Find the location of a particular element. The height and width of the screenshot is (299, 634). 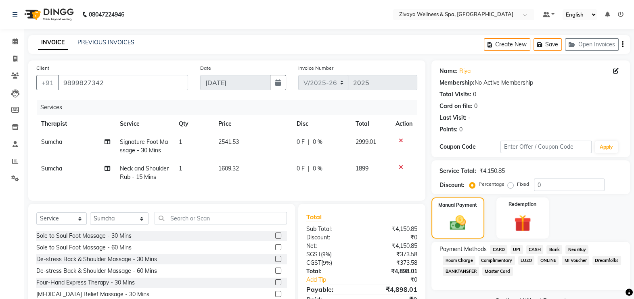

span: NearBuy is located at coordinates (577, 250).